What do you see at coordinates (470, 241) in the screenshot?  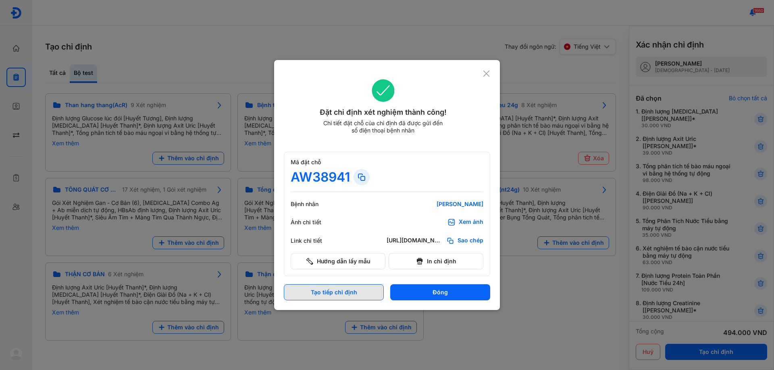 I see `span: Sao chép` at bounding box center [470, 241].